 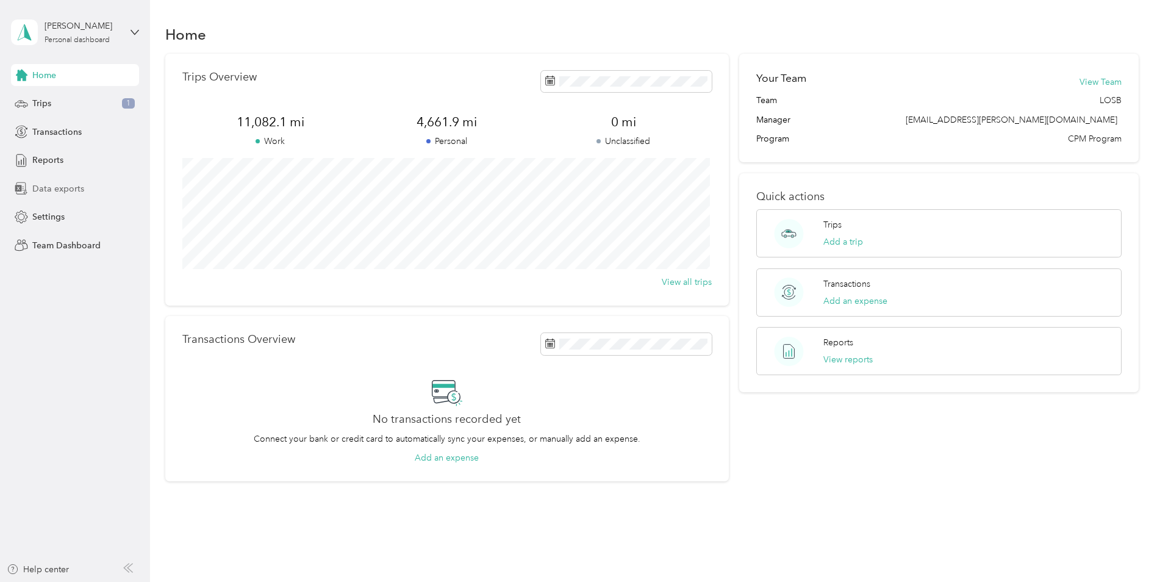 I want to click on p: Quick actions, so click(x=938, y=196).